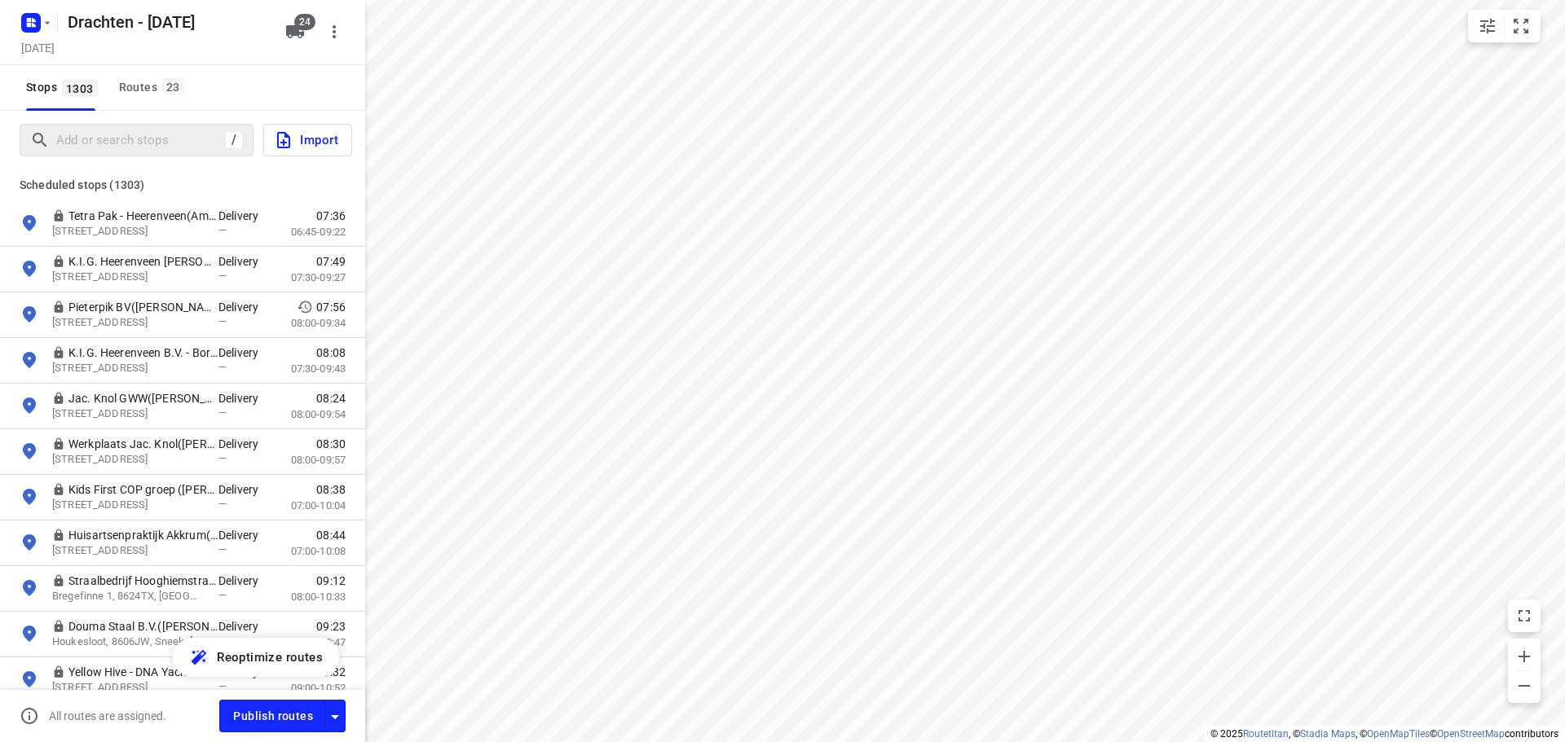 This screenshot has height=742, width=1565. I want to click on span: 08:30, so click(331, 444).